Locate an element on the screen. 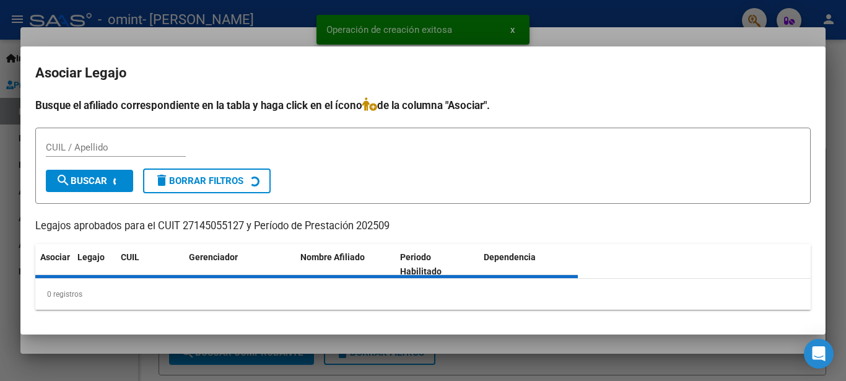  p: Legajos aprobados para el CUIT 27145055127 y Período de Prestación 202509 is located at coordinates (423, 226).